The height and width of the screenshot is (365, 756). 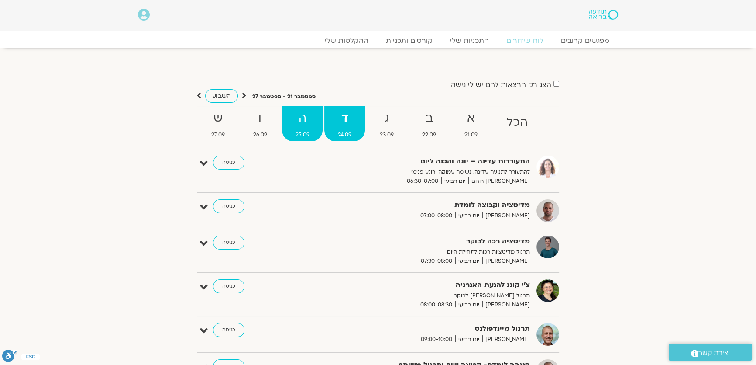 I want to click on a: הכל, so click(x=517, y=124).